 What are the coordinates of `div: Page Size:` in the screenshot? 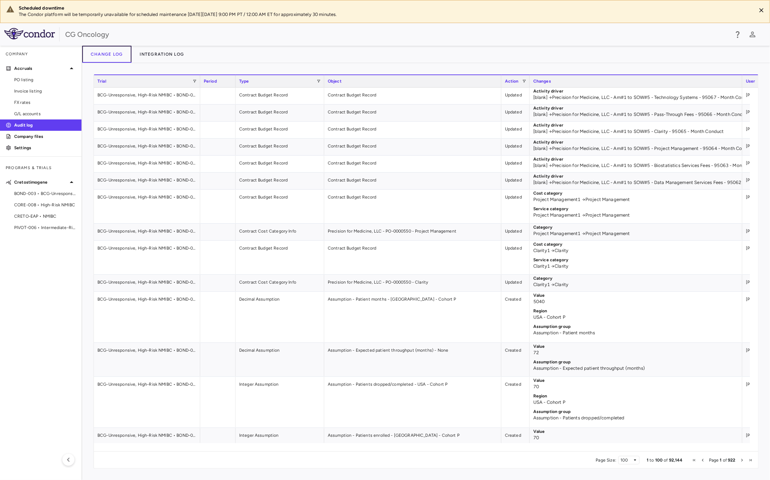 It's located at (606, 460).